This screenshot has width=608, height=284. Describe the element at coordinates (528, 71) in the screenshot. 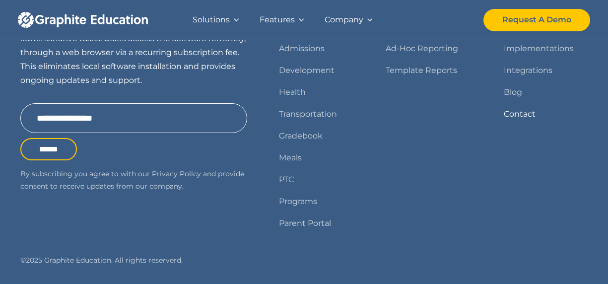

I see `a: Integrations` at that location.